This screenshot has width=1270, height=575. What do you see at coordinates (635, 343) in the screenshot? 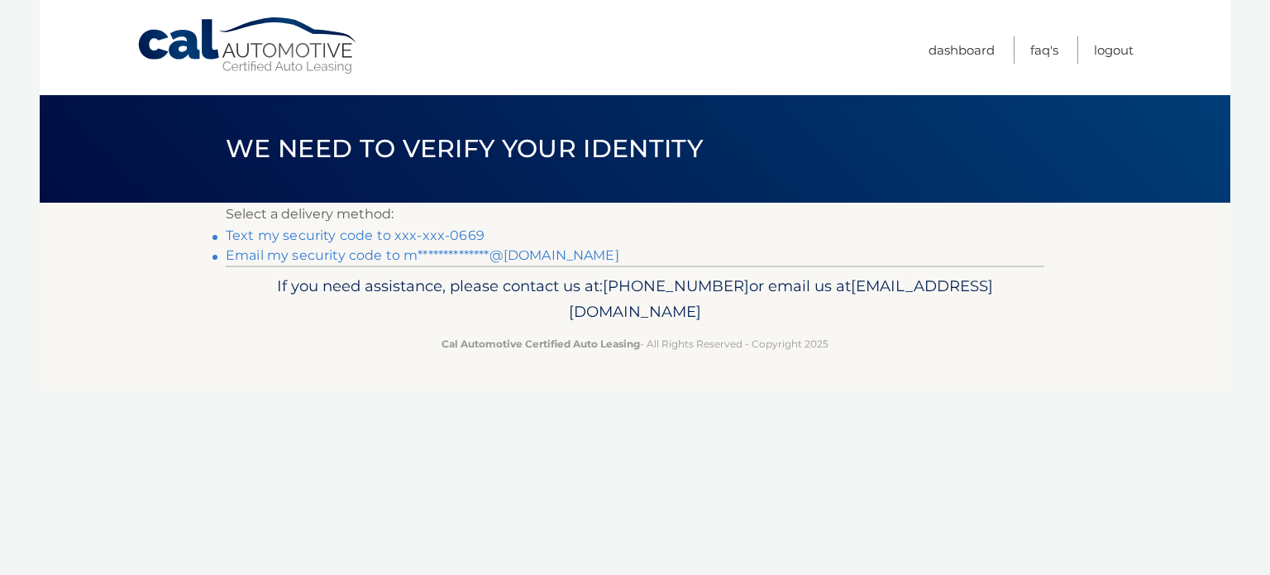
I see `p: - All Rights Reserved - Copyright 2025` at bounding box center [635, 343].